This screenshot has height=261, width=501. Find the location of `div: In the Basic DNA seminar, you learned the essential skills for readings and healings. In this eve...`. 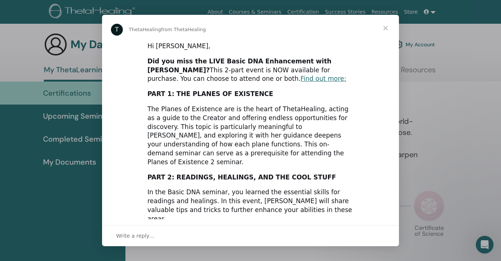

div: In the Basic DNA seminar, you learned the essential skills for readings and healings. In this eve... is located at coordinates (250, 206).